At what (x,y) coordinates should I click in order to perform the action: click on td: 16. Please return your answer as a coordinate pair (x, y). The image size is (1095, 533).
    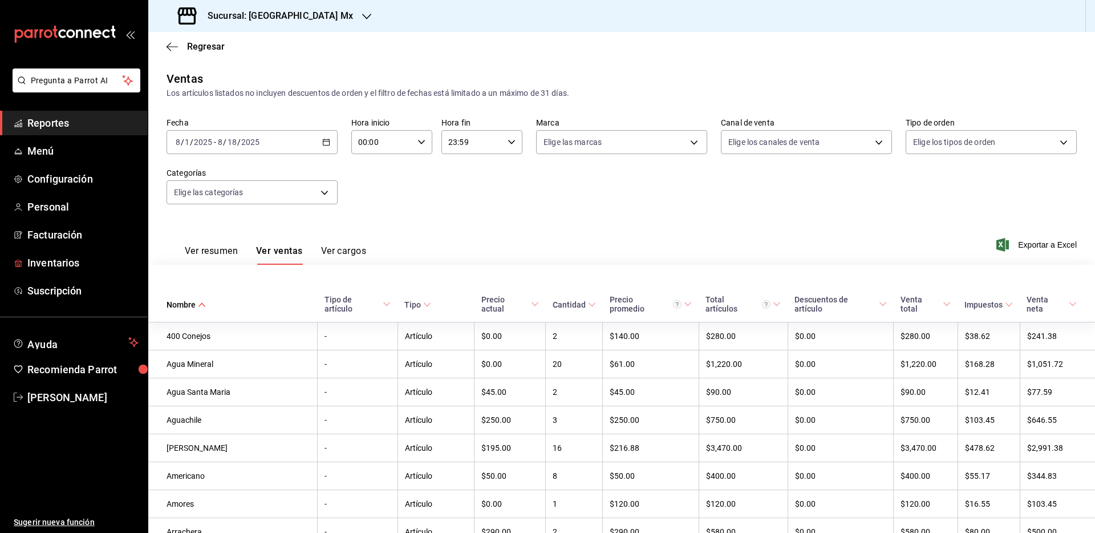
    Looking at the image, I should click on (574, 448).